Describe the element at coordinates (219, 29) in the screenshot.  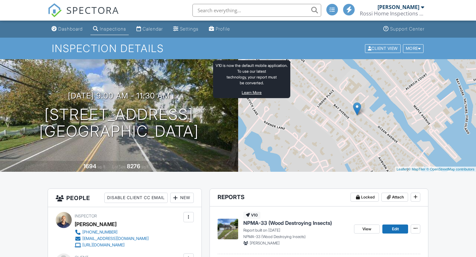
I see `a: Profile` at that location.